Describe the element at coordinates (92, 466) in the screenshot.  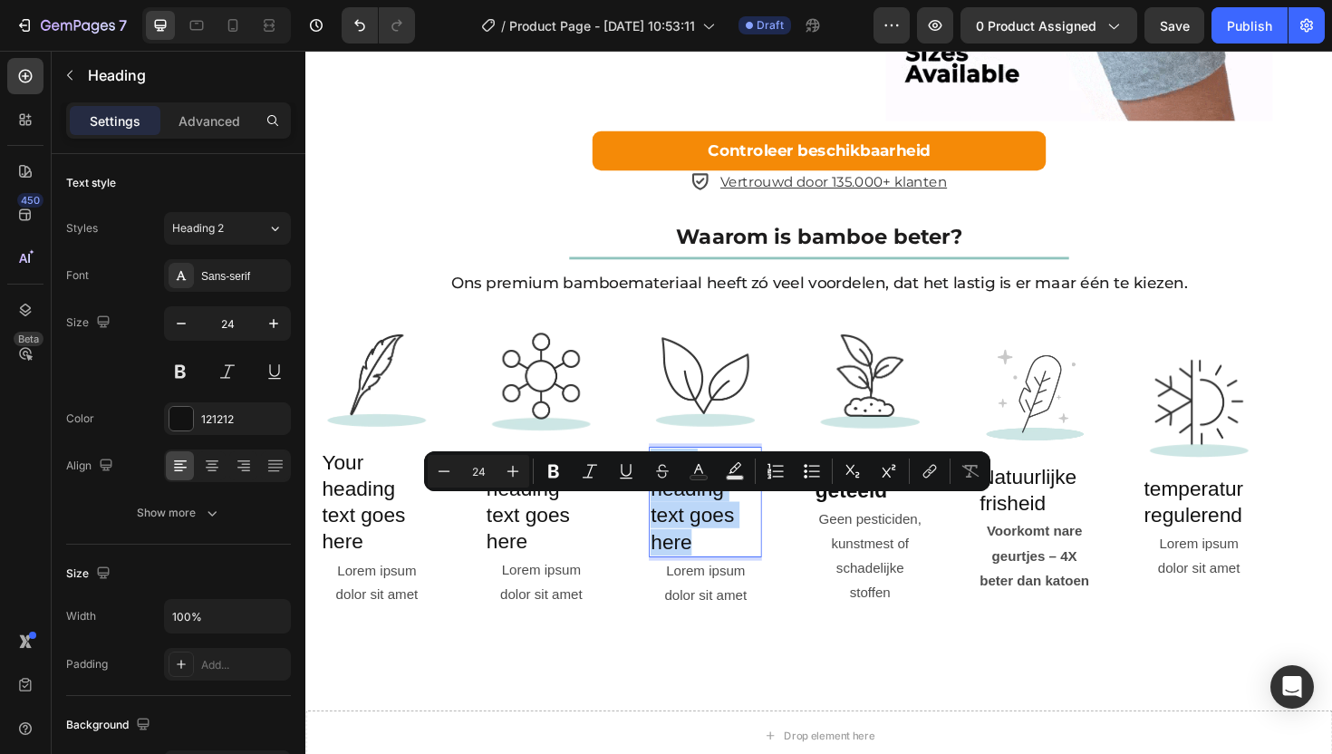
I see `div: Align` at that location.